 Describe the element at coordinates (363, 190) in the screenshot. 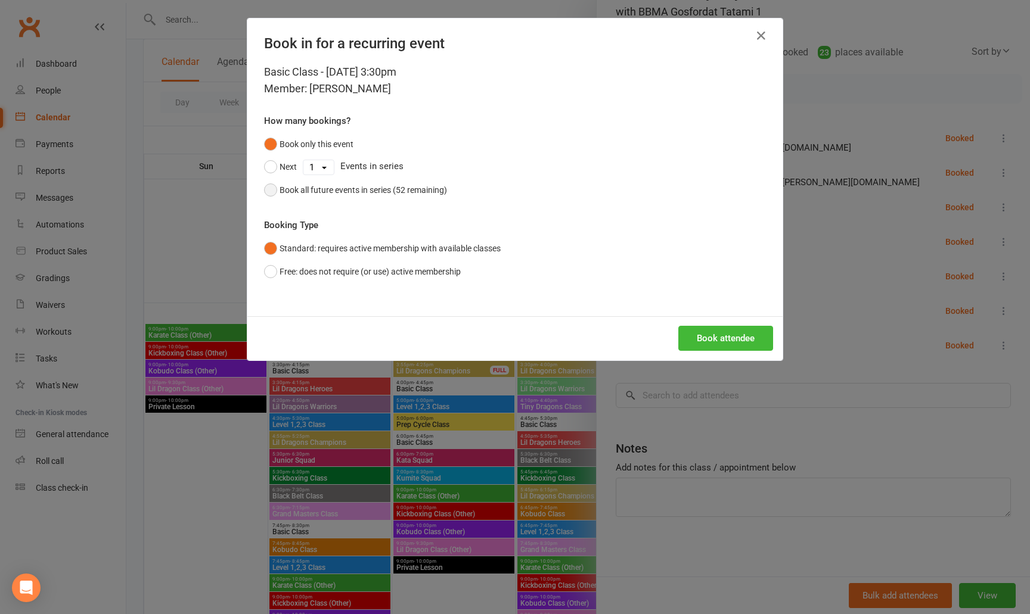

I see `div: Book all future events in series (52 remaining)` at that location.